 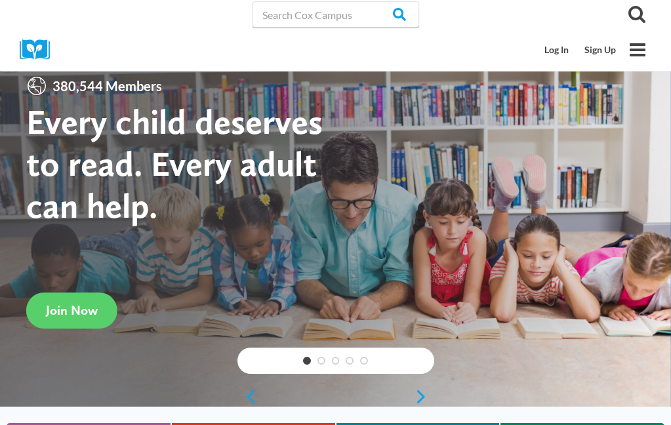 What do you see at coordinates (175, 163) in the screenshot?
I see `strong: Every child deserves to read. Every adult can help.` at bounding box center [175, 163].